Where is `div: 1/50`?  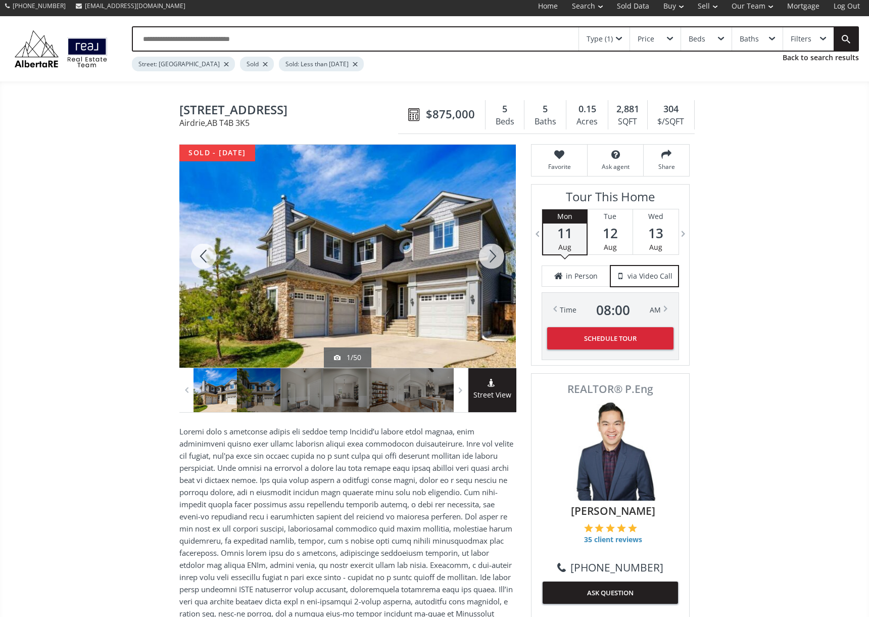
div: 1/50 is located at coordinates (348, 357).